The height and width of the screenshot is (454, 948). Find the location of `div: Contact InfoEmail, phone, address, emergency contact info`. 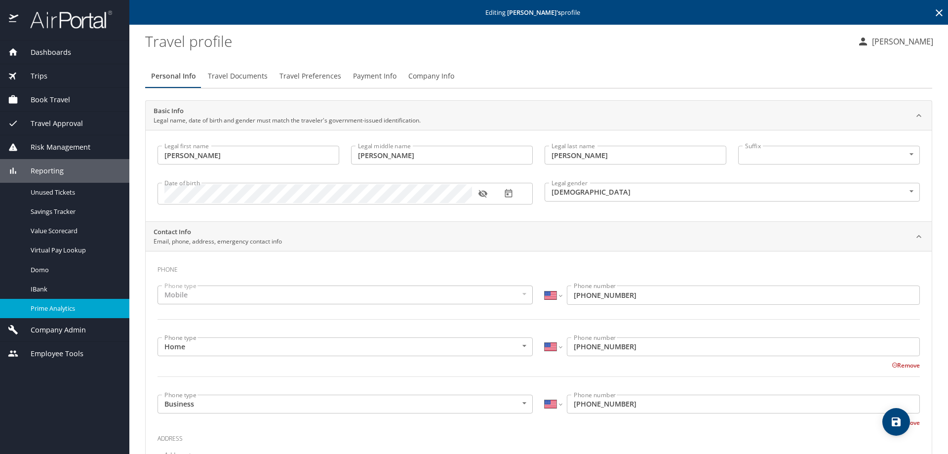

div: Contact InfoEmail, phone, address, emergency contact info is located at coordinates (539, 236).